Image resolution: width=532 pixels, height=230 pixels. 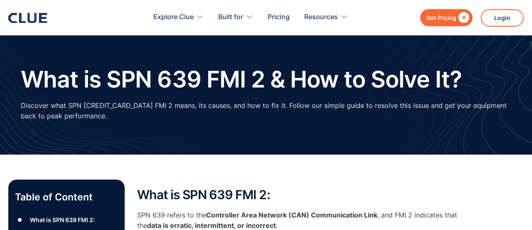 I want to click on h1: What is SPN 639 FMI 2 & How to Solve It?, so click(x=241, y=79).